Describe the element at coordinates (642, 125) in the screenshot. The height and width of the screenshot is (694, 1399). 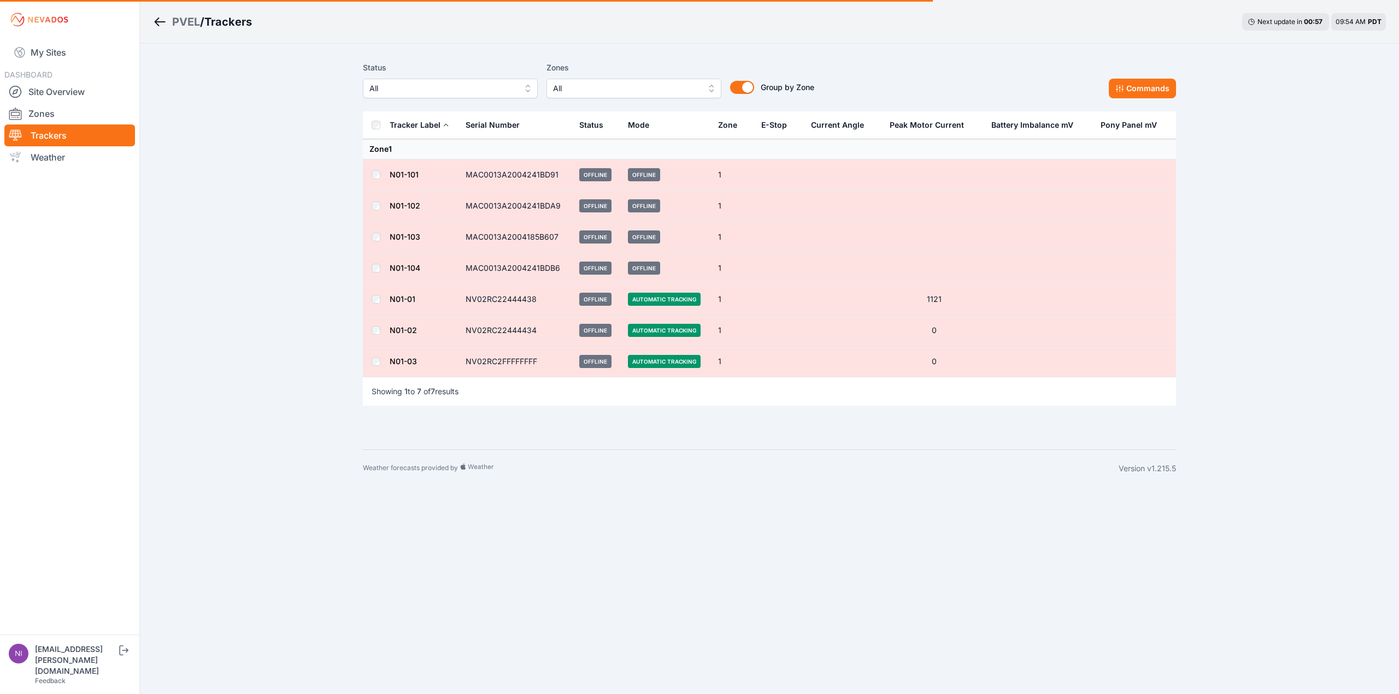
I see `button: Mode` at that location.